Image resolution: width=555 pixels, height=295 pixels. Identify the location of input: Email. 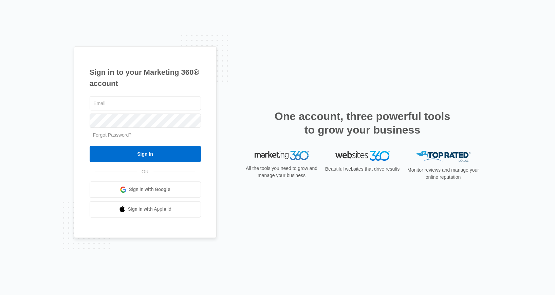
(145, 103).